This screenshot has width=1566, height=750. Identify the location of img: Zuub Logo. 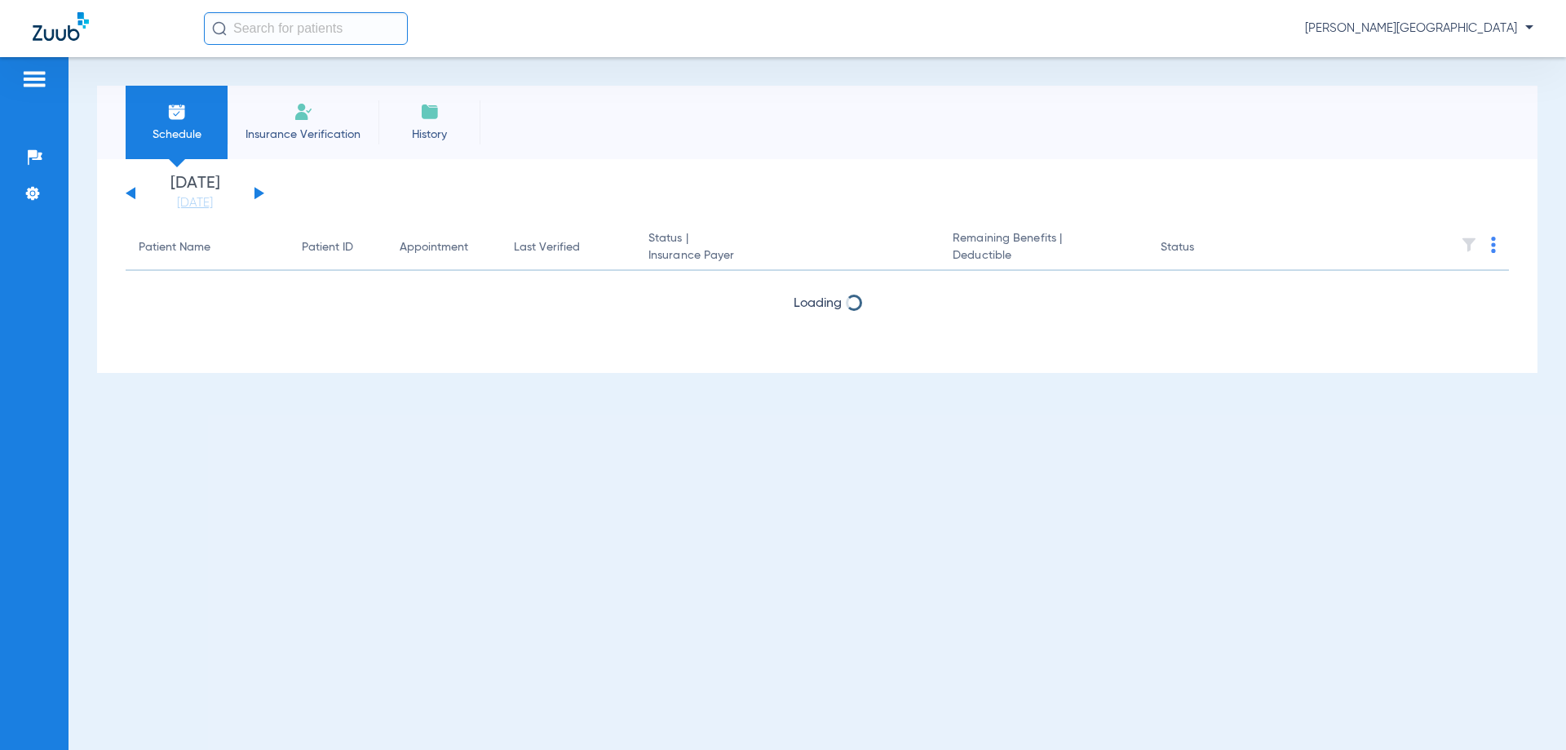
(60, 26).